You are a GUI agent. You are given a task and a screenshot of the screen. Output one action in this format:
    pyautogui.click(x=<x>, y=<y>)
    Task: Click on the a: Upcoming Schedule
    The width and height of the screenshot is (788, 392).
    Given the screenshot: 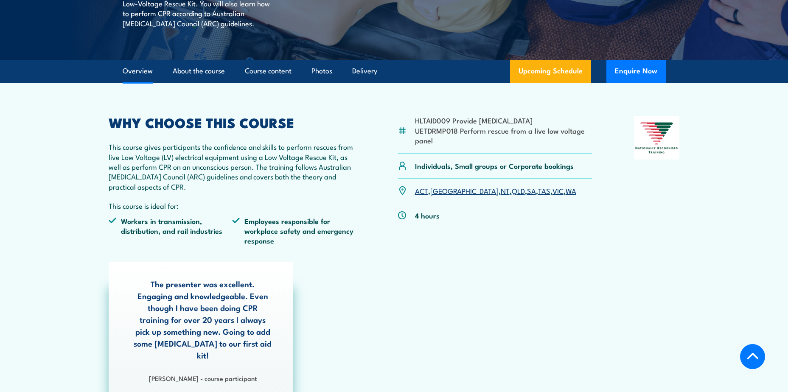 What is the action you would take?
    pyautogui.click(x=550, y=71)
    